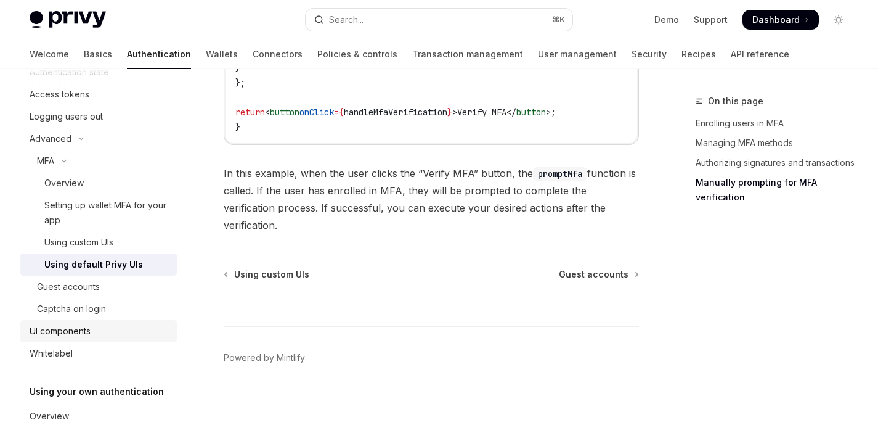  I want to click on button: Open search, so click(439, 20).